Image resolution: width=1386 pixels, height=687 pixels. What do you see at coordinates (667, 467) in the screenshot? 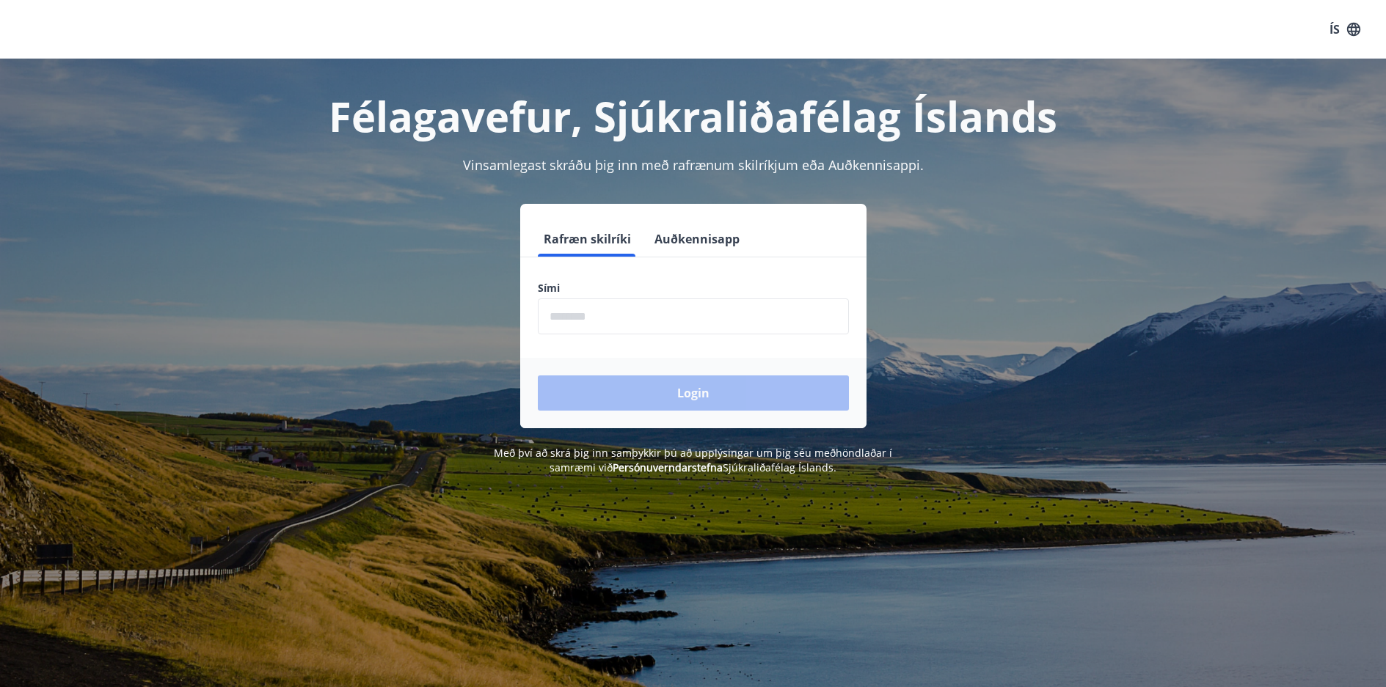
I see `a: Persónuverndarstefna` at bounding box center [667, 467].